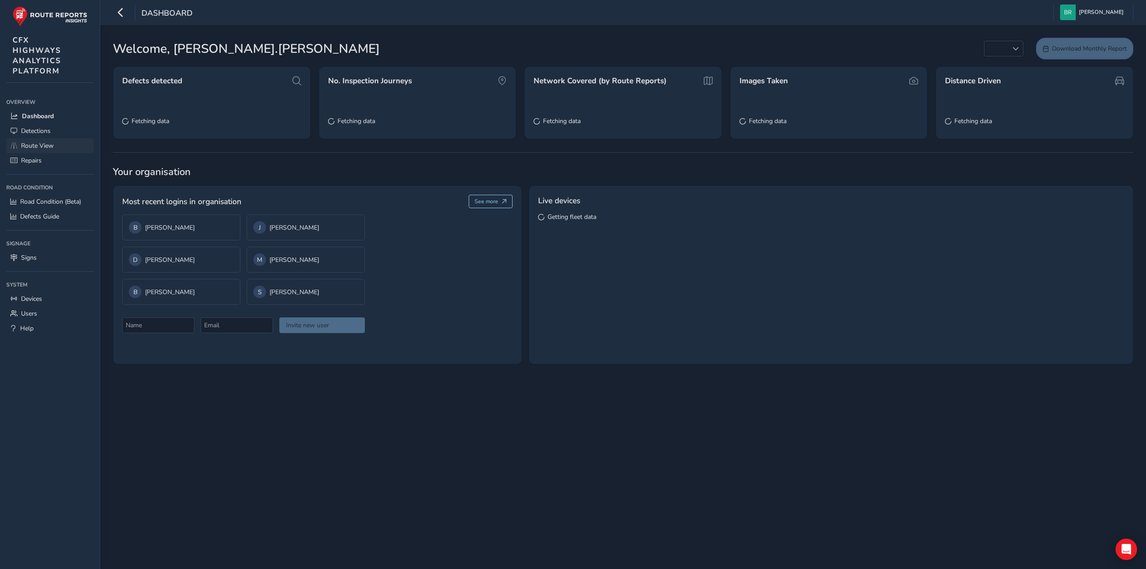 Image resolution: width=1146 pixels, height=569 pixels. Describe the element at coordinates (764, 81) in the screenshot. I see `span: Images Taken` at that location.